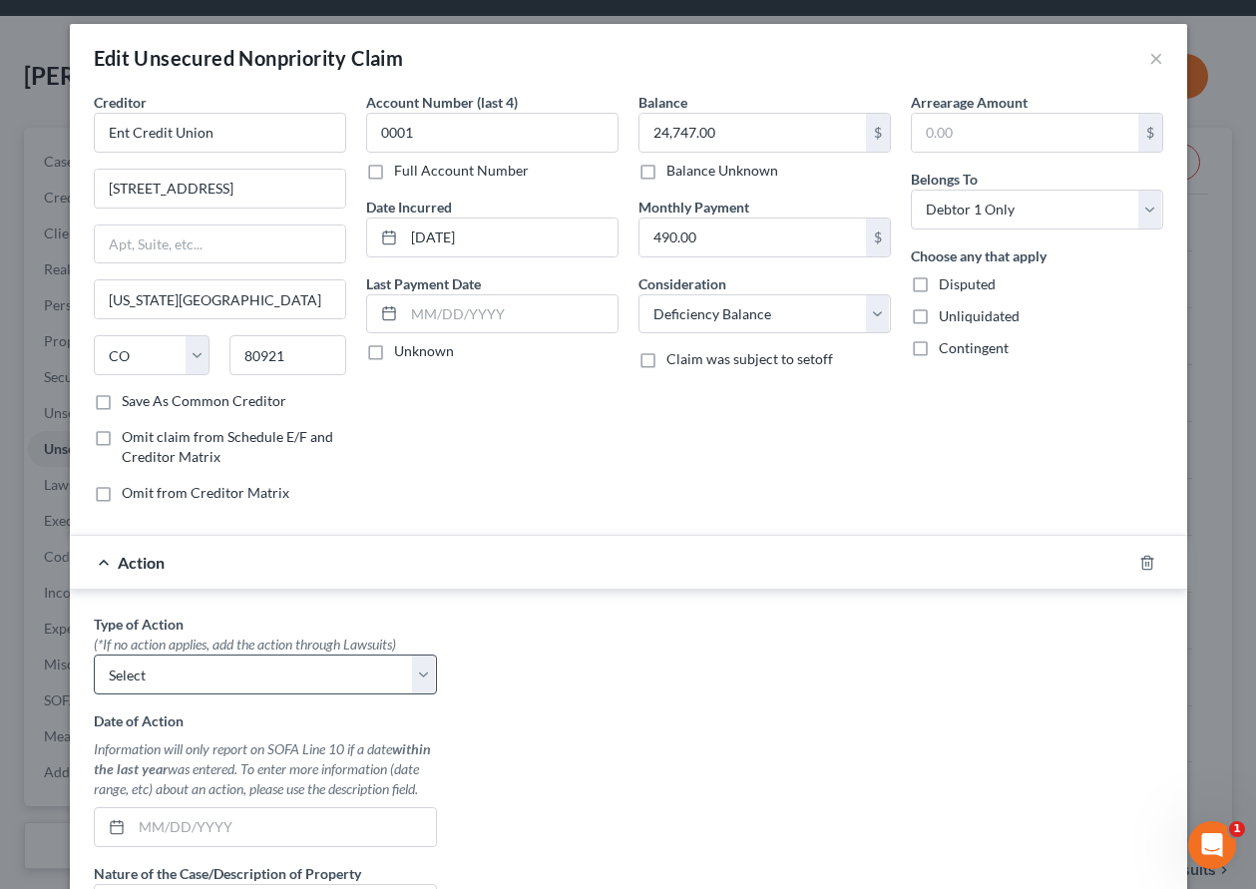  I want to click on span: Disputed, so click(966, 283).